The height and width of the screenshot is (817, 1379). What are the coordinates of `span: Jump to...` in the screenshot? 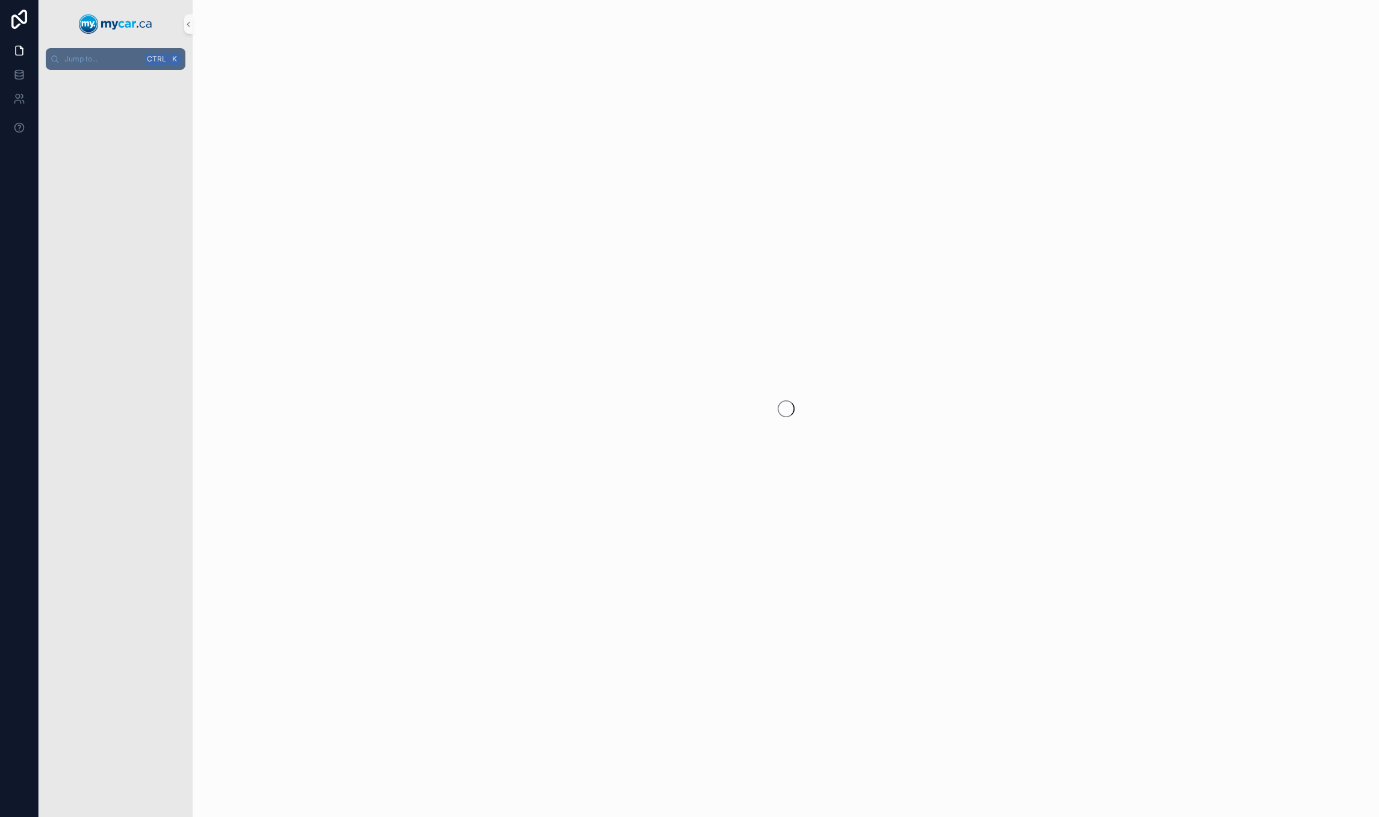 It's located at (102, 59).